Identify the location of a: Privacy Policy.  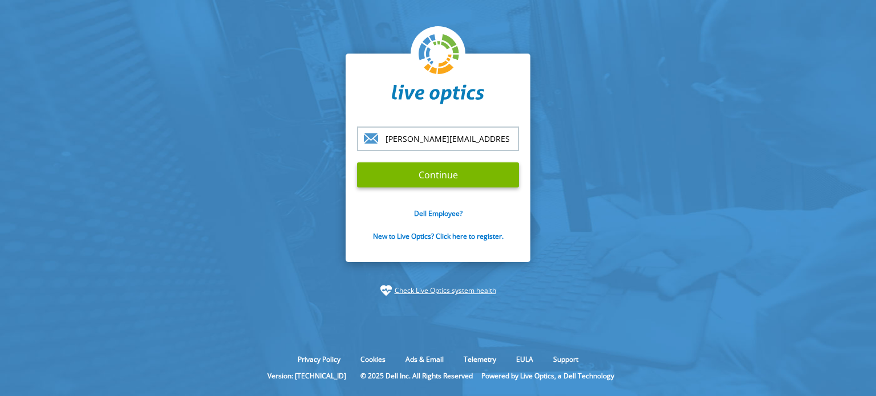
(319, 359).